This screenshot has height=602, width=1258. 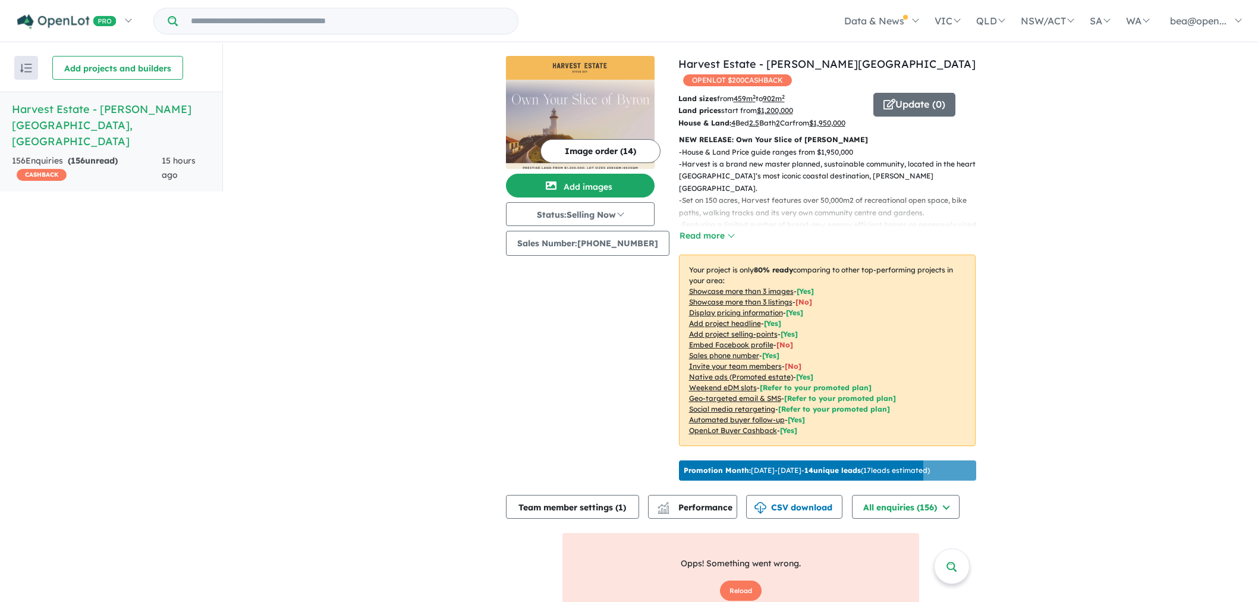 I want to click on b: Land sizes, so click(x=698, y=98).